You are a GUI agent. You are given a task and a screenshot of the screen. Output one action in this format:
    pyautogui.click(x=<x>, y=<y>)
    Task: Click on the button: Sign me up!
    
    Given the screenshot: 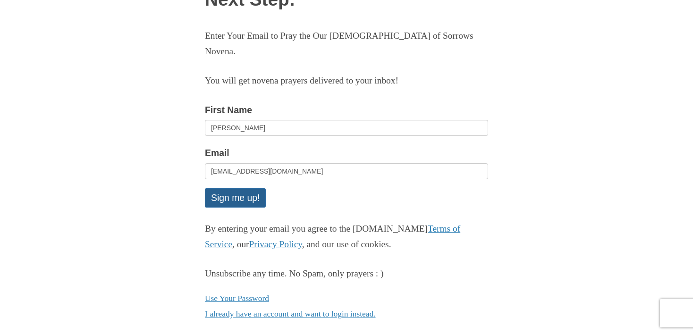 What is the action you would take?
    pyautogui.click(x=235, y=198)
    